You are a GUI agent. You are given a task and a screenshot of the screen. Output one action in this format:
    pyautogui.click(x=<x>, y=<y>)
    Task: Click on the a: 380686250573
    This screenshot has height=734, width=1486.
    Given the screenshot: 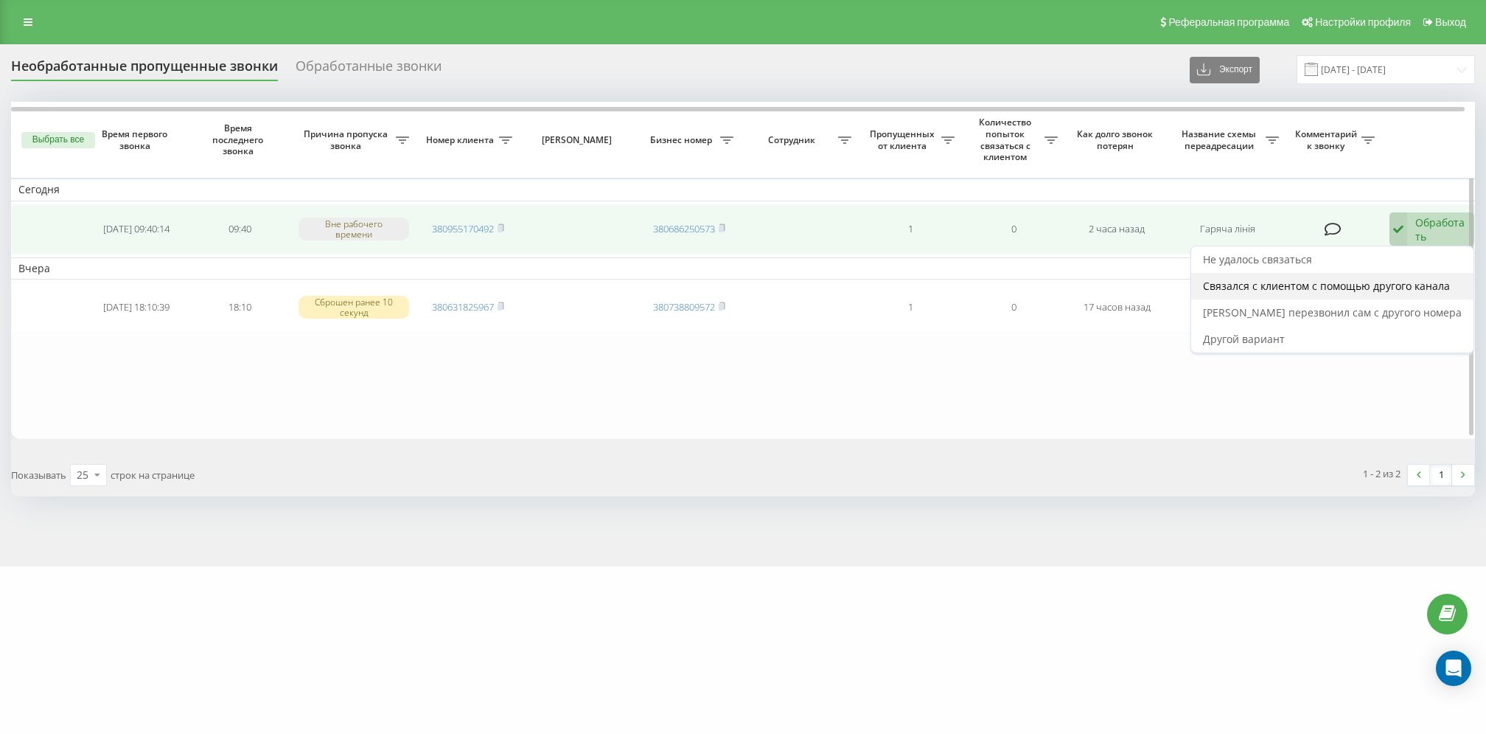 What is the action you would take?
    pyautogui.click(x=684, y=229)
    